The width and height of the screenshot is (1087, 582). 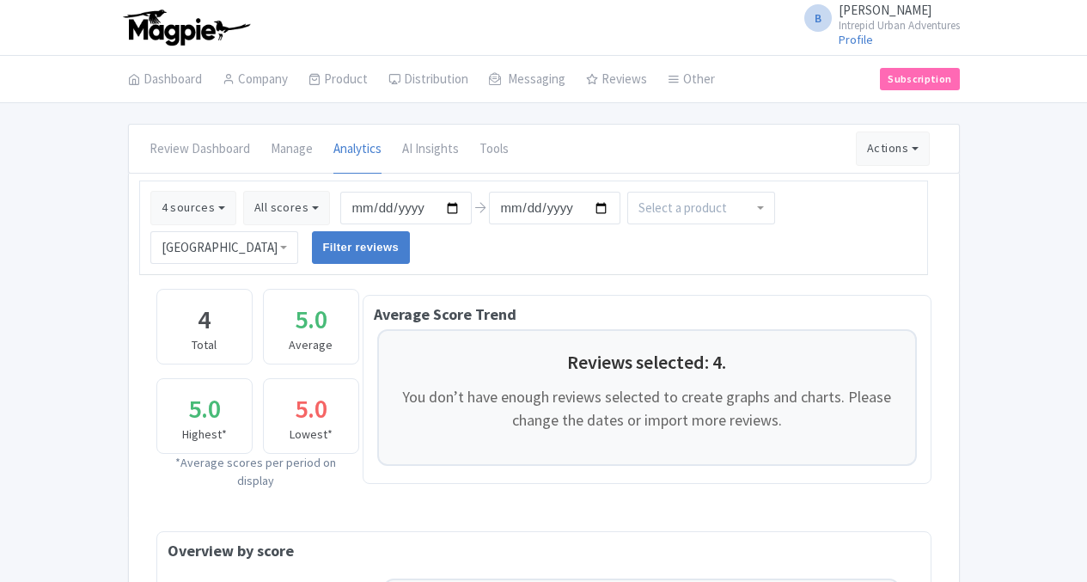 I want to click on a: Dashboard, so click(x=165, y=80).